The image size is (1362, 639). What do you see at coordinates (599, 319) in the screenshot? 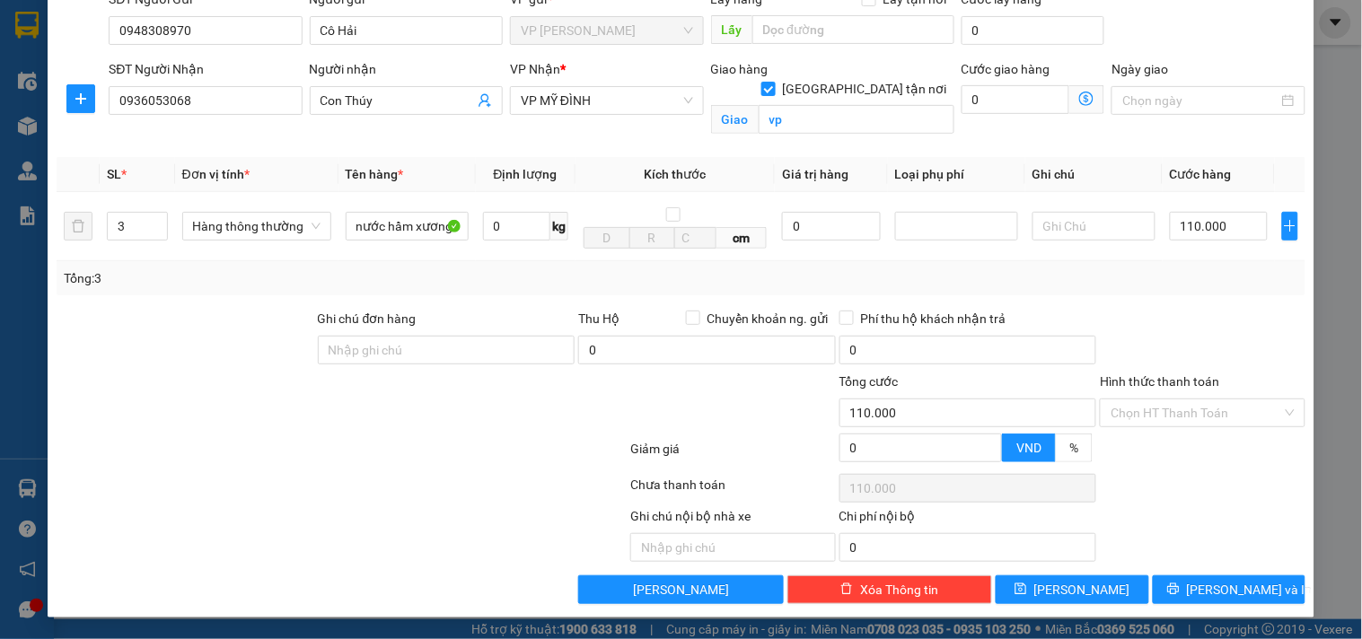
I see `span: Thu Hộ` at bounding box center [599, 319].